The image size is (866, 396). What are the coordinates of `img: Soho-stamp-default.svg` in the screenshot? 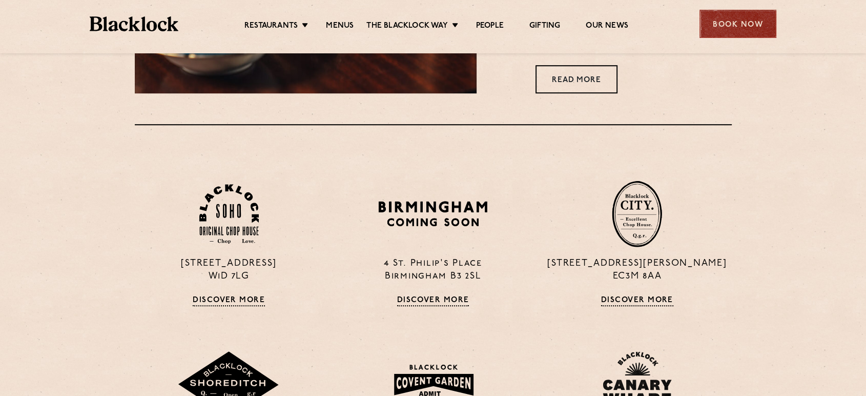 It's located at (229, 214).